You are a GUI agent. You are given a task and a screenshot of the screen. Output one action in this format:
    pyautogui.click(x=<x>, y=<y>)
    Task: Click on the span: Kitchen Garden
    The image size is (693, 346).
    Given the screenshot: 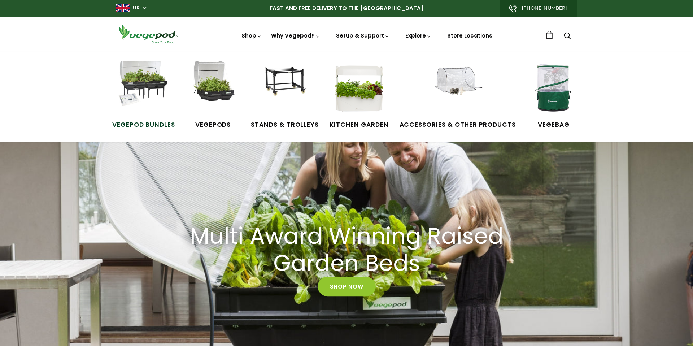 What is the action you would take?
    pyautogui.click(x=359, y=125)
    